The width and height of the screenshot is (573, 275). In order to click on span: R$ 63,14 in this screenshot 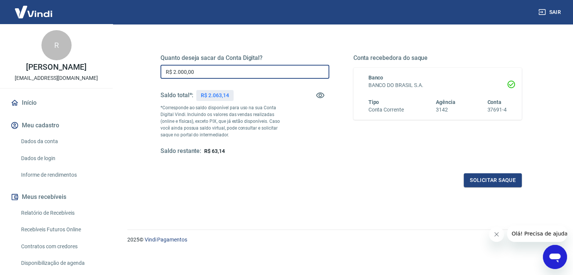, I will do `click(214, 151)`.